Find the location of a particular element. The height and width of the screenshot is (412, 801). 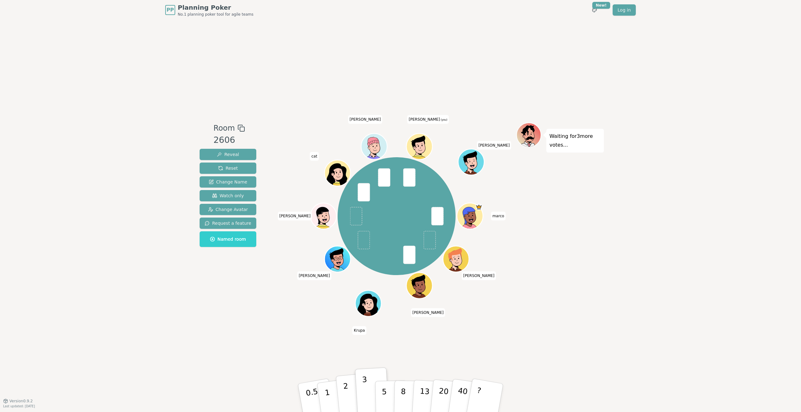

button: New! is located at coordinates (594, 10).